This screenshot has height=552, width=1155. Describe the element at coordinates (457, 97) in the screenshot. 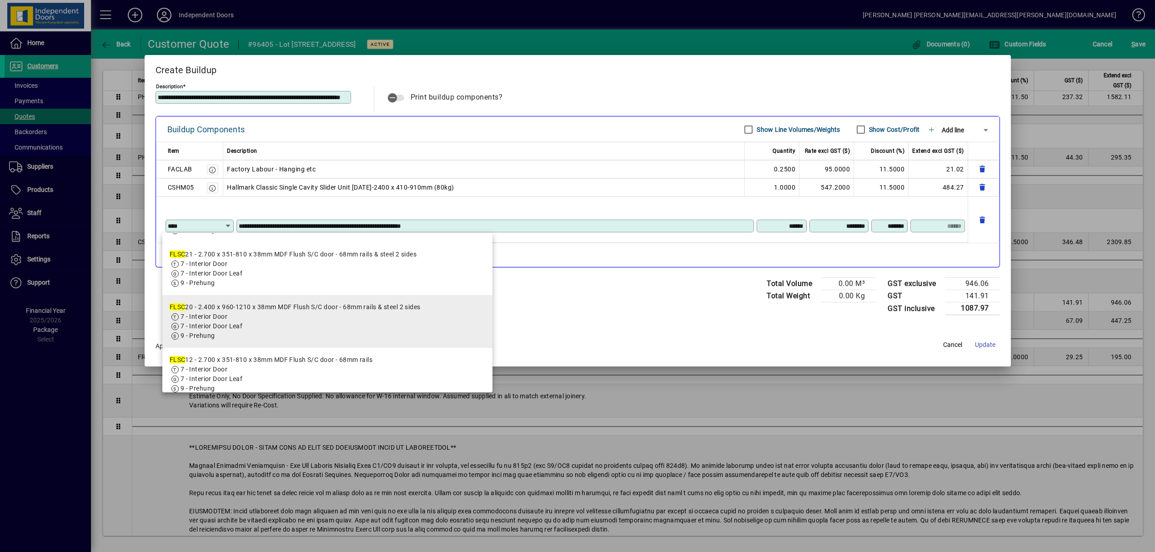

I see `span: Print buildup components?` at that location.